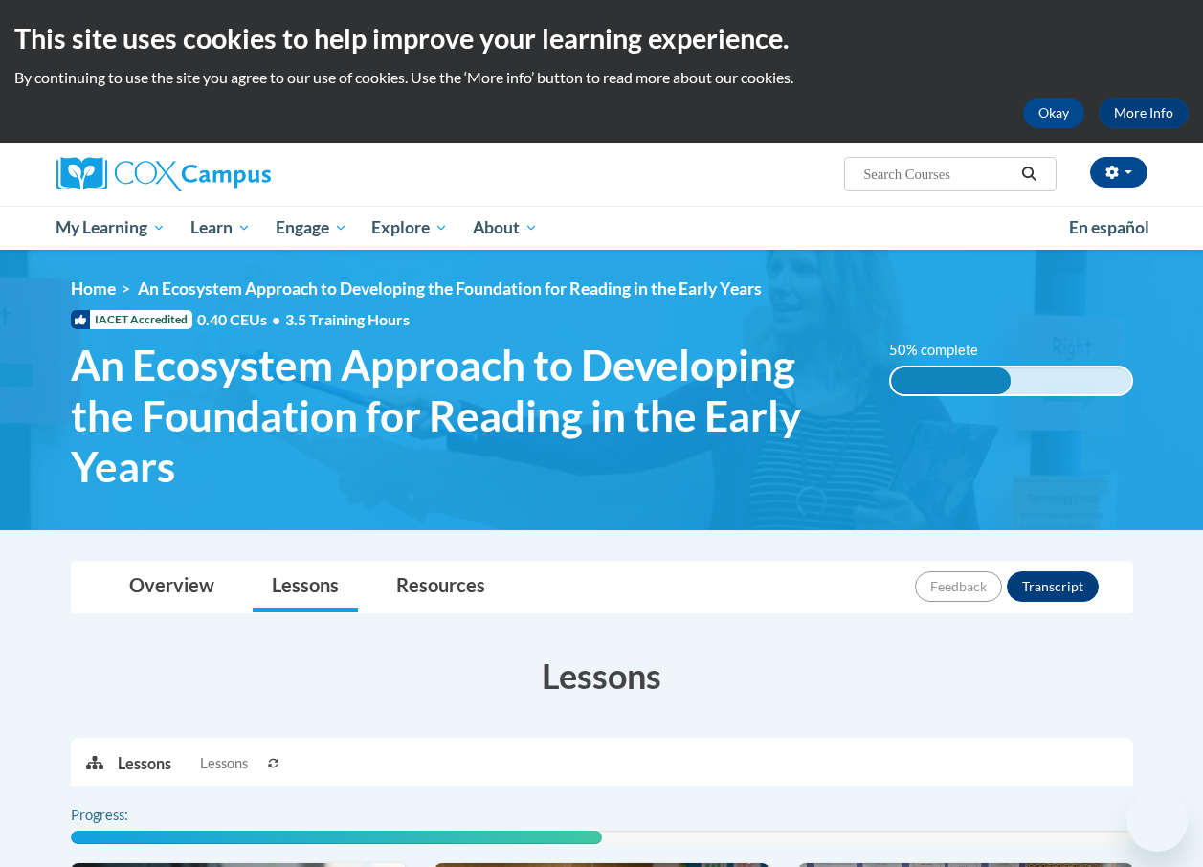 This screenshot has height=867, width=1203. Describe the element at coordinates (958, 587) in the screenshot. I see `button: Feedback` at that location.